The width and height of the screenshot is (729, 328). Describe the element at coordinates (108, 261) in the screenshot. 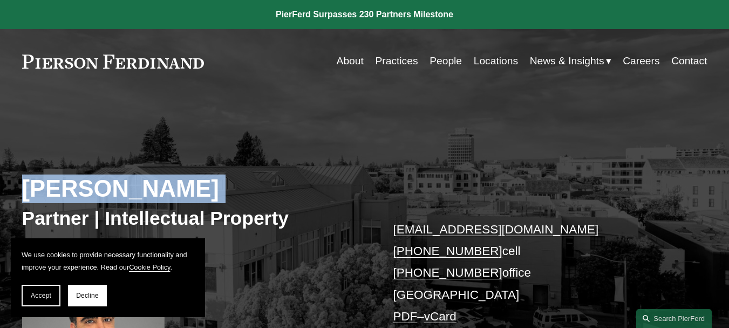

I see `p: We use cookies to provide necessary functionality and improve your experience. Read our .` at that location.